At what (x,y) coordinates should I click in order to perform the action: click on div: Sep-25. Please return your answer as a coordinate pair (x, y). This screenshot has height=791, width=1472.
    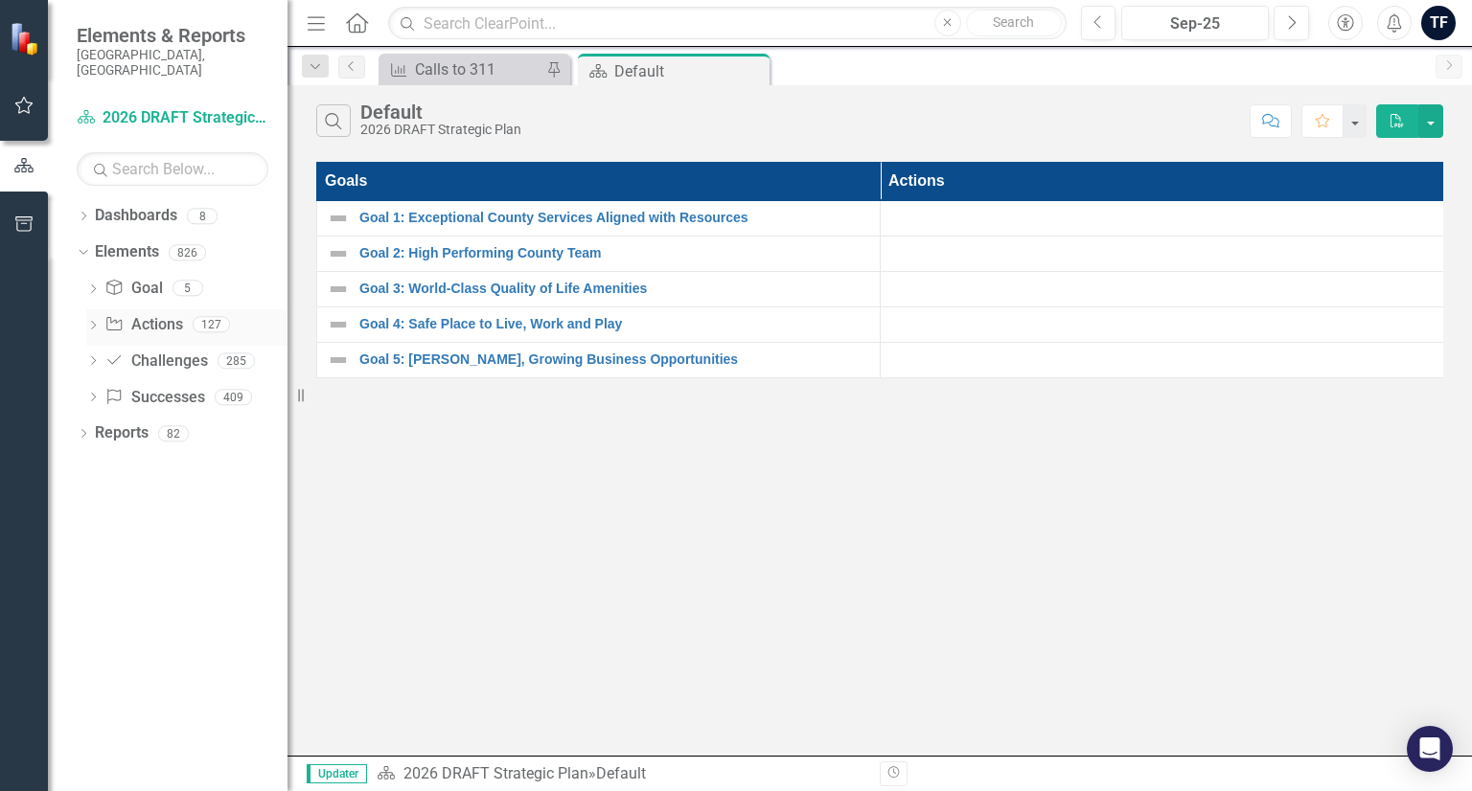
    Looking at the image, I should click on (1195, 24).